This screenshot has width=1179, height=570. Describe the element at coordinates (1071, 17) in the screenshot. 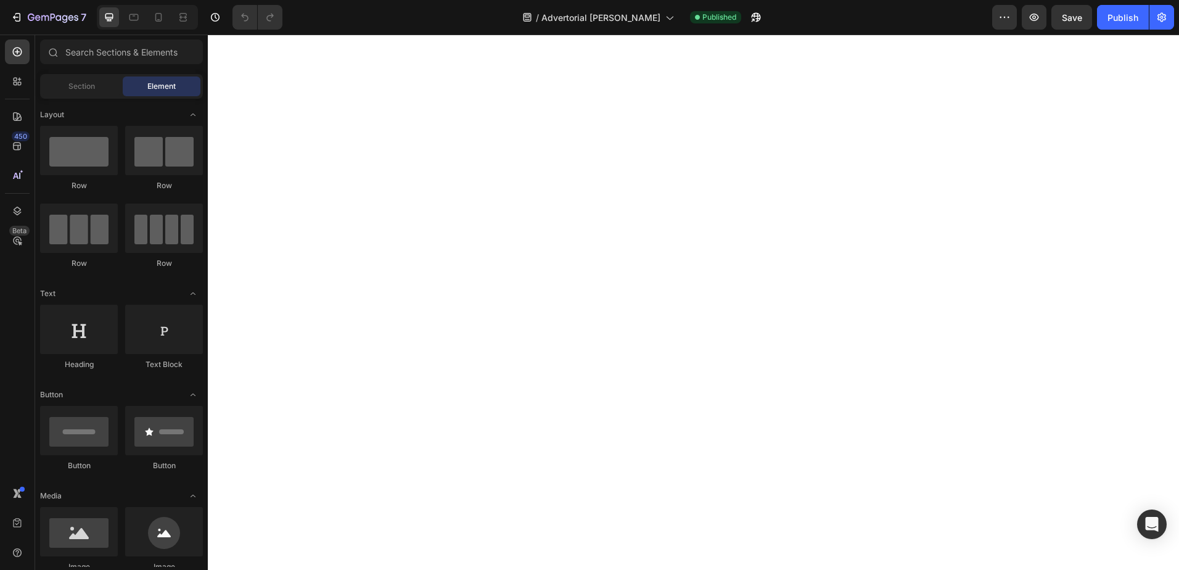

I see `button: Save` at that location.